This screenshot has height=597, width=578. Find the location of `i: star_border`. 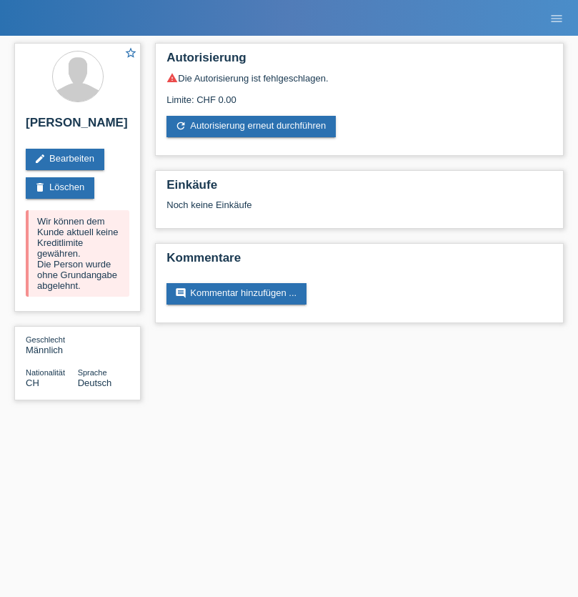

i: star_border is located at coordinates (131, 53).